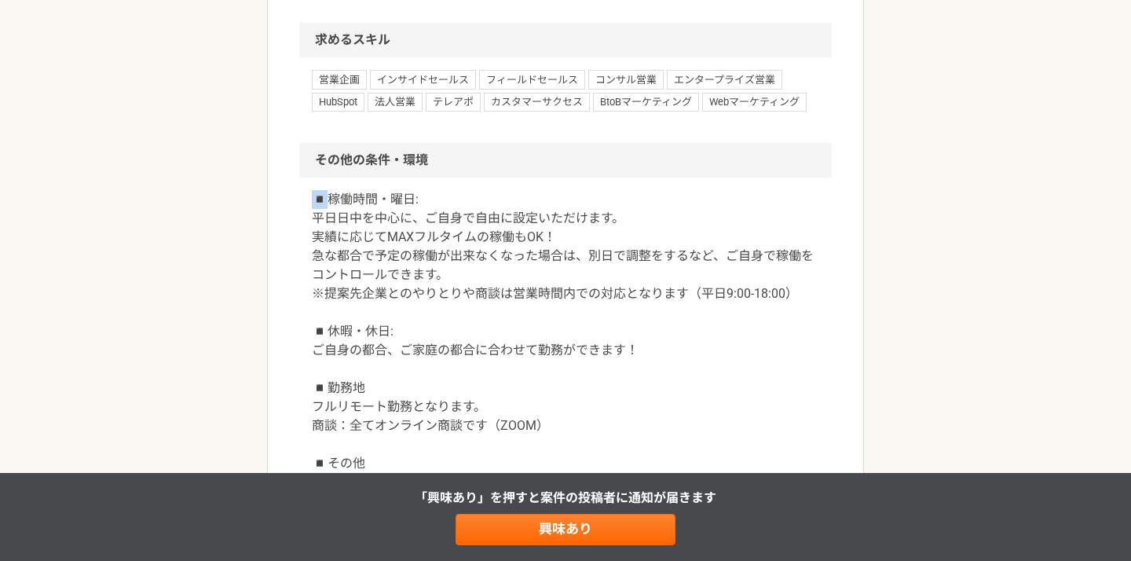  I want to click on h2: 求めるスキル, so click(565, 40).